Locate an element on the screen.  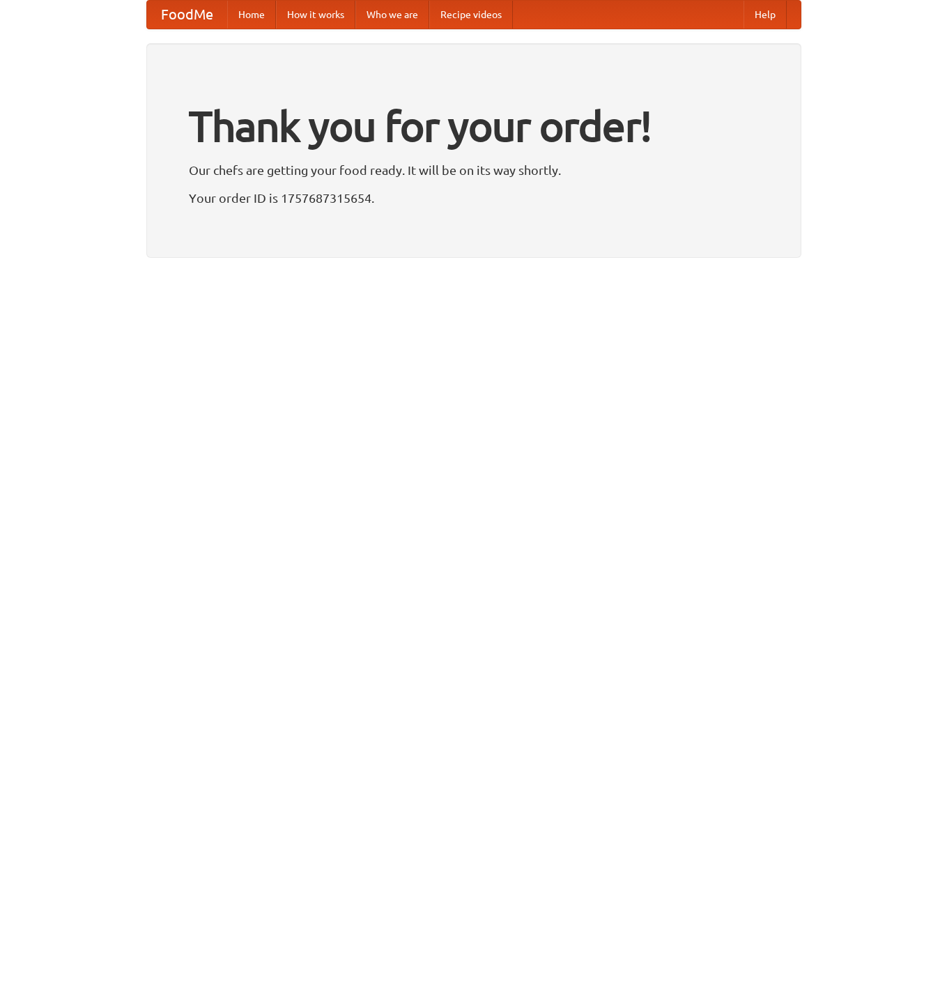
a: FoodMe is located at coordinates (187, 15).